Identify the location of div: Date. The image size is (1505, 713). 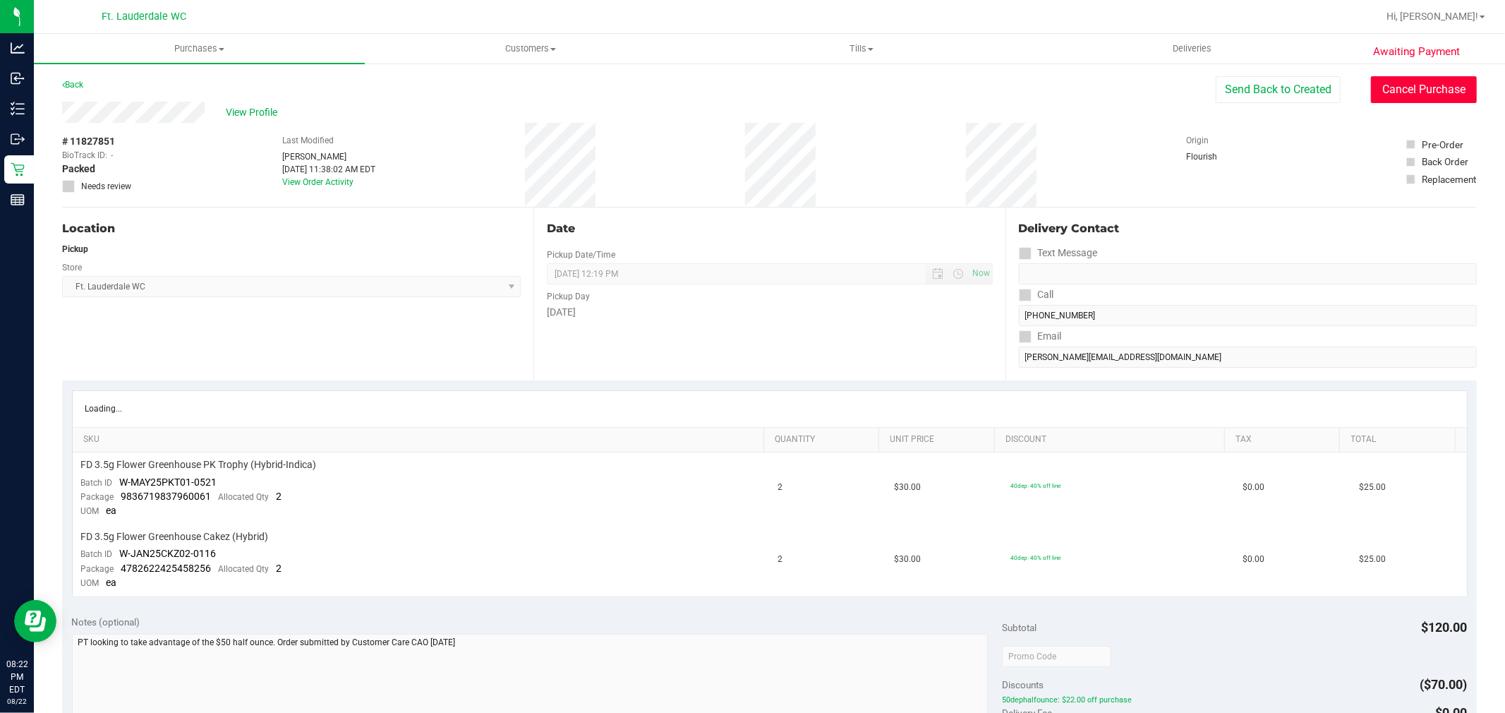
(769, 229).